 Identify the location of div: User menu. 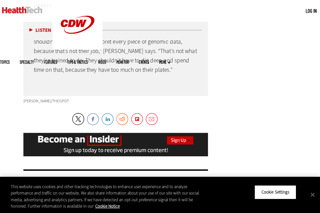
(311, 11).